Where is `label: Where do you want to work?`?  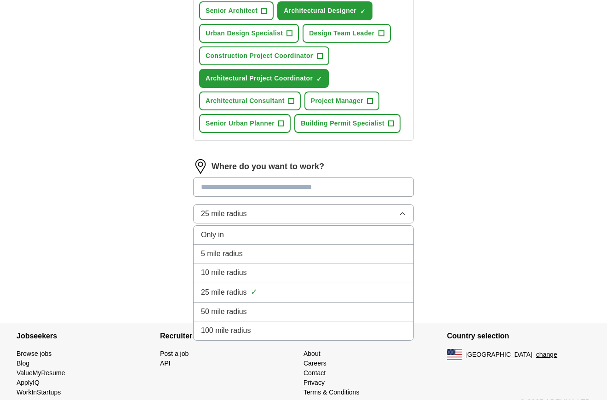
label: Where do you want to work? is located at coordinates (267, 166).